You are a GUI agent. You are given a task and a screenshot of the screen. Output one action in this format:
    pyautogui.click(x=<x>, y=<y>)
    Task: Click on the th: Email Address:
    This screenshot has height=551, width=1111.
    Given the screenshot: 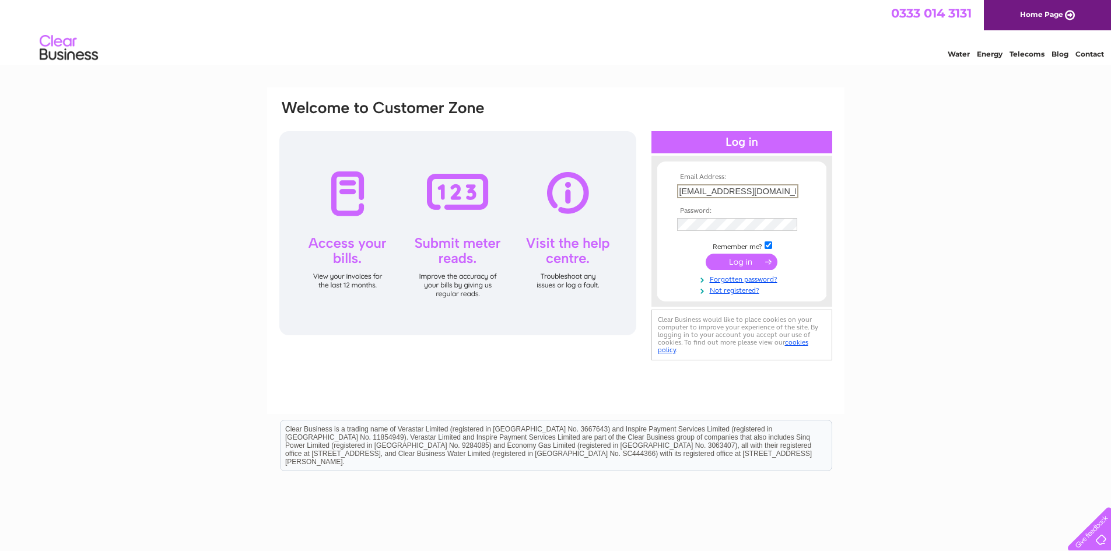 What is the action you would take?
    pyautogui.click(x=742, y=177)
    